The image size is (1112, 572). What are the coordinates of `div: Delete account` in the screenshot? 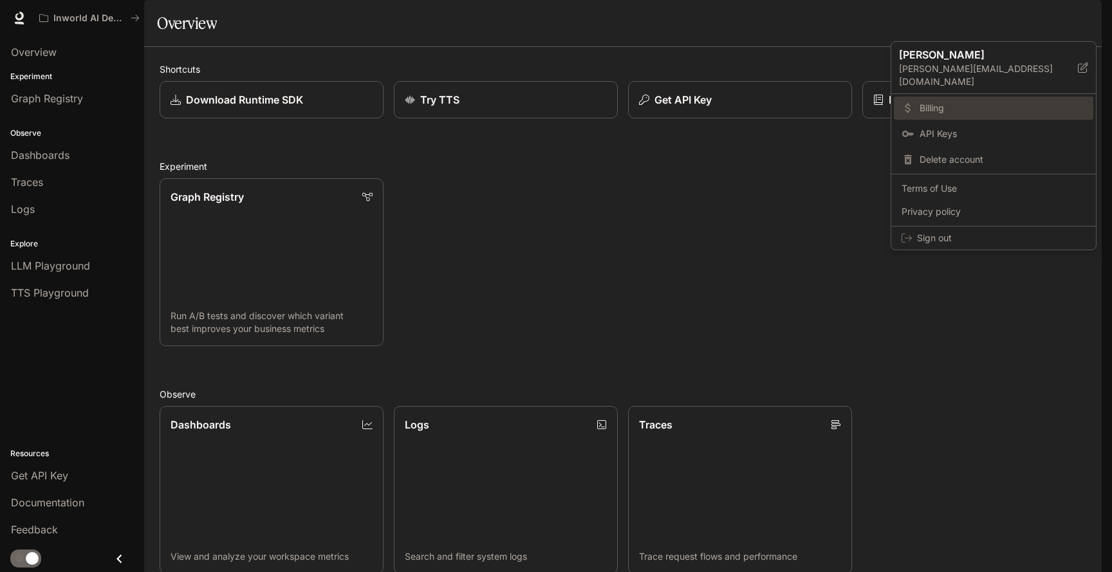 It's located at (994, 160).